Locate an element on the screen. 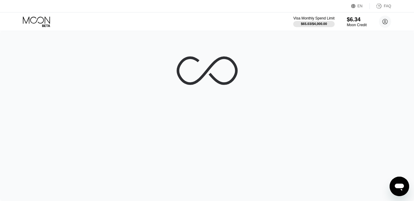  div: $65.03 / $4,000.00 is located at coordinates (314, 24).